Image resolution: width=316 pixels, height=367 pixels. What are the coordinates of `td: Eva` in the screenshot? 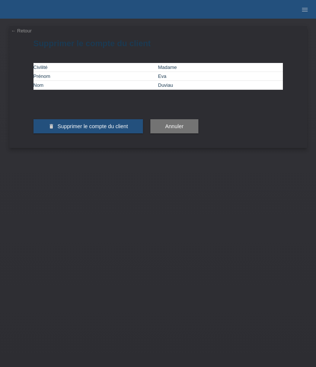 It's located at (220, 76).